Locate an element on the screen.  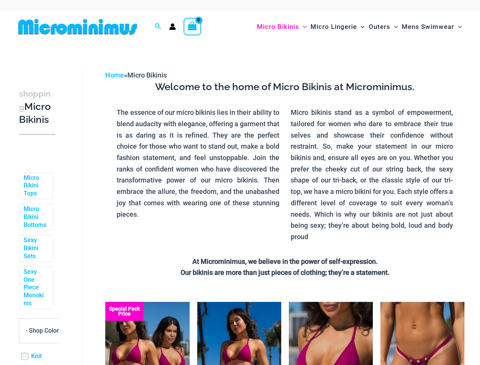
a: Micro LingerieMenu ToggleMenu Toggle is located at coordinates (338, 27).